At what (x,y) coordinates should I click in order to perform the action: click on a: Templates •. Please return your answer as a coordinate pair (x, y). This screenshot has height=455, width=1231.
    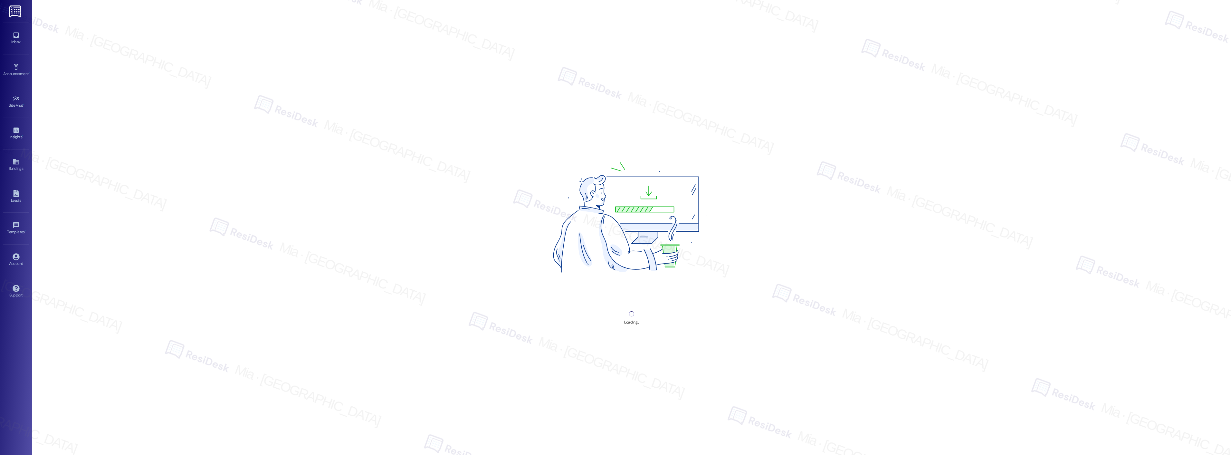
    Looking at the image, I should click on (16, 228).